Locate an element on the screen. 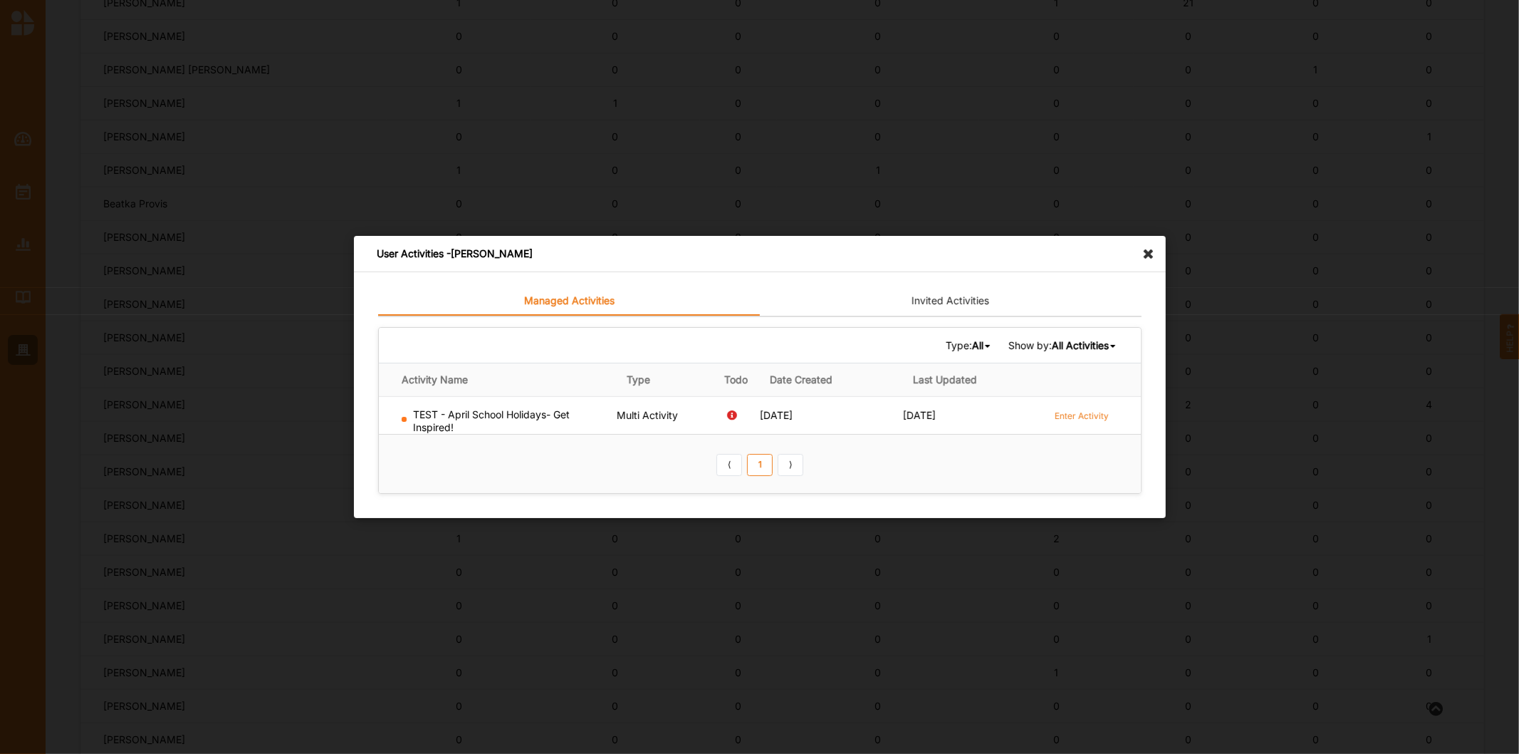 The width and height of the screenshot is (1519, 754). th: Date Created is located at coordinates (831, 379).